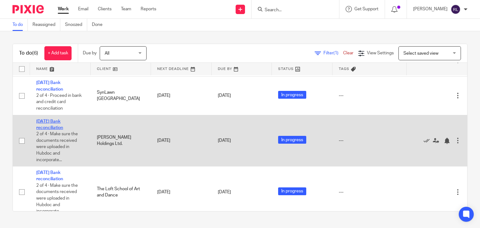  Describe the element at coordinates (421, 53) in the screenshot. I see `span: Select saved view` at that location.